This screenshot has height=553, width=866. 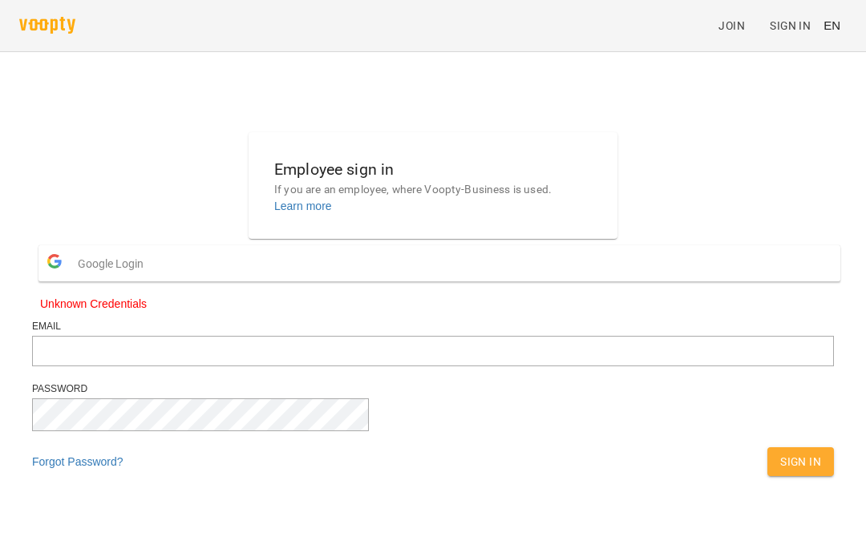 What do you see at coordinates (433, 304) in the screenshot?
I see `span: Unknown Credentials` at bounding box center [433, 304].